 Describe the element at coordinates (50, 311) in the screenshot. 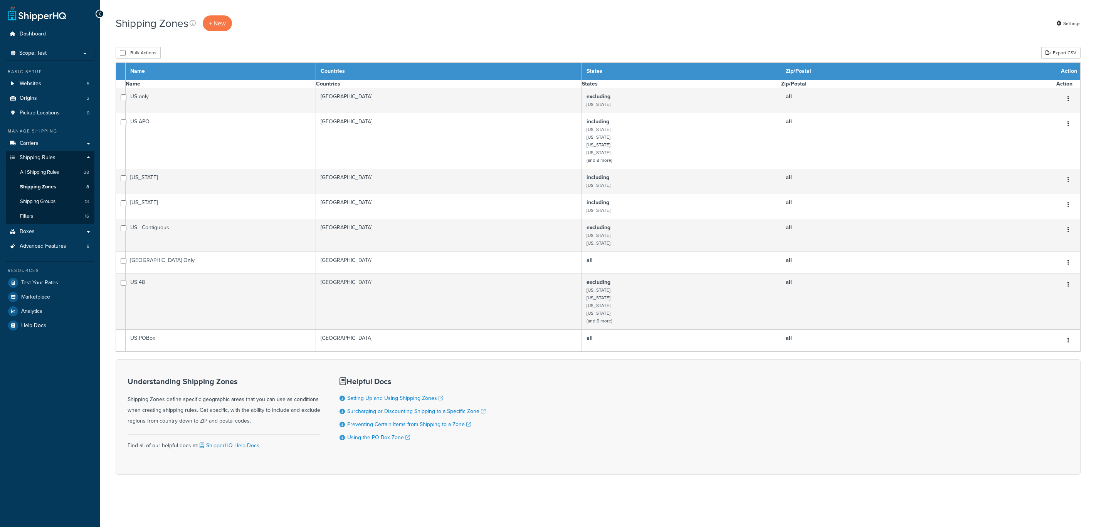

I see `a: Analytics` at that location.